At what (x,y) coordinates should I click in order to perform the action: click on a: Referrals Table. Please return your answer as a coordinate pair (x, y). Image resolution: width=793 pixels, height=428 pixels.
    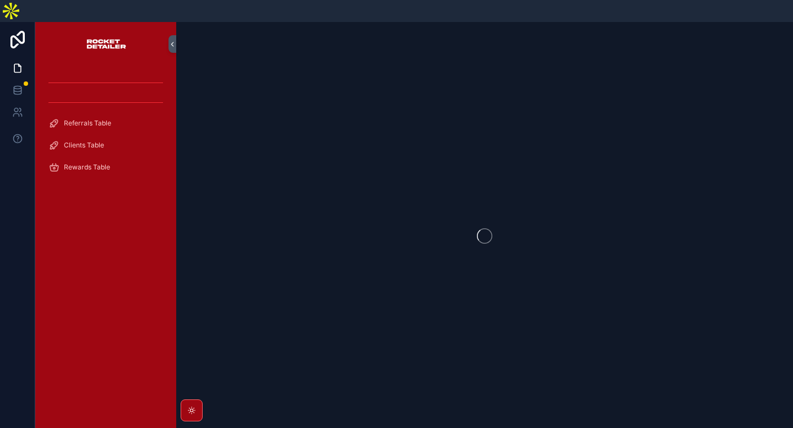
    Looking at the image, I should click on (106, 123).